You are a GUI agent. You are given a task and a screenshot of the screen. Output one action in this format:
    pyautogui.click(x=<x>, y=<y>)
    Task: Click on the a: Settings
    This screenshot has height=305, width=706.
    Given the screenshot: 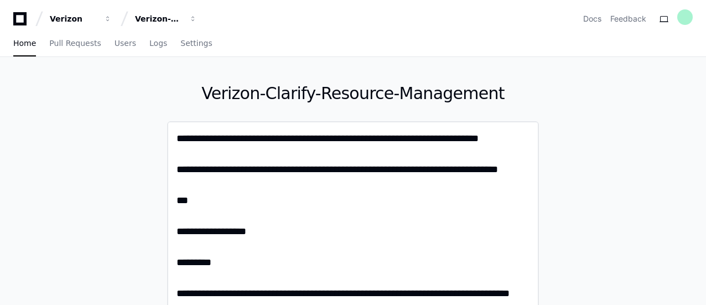 What is the action you would take?
    pyautogui.click(x=196, y=44)
    